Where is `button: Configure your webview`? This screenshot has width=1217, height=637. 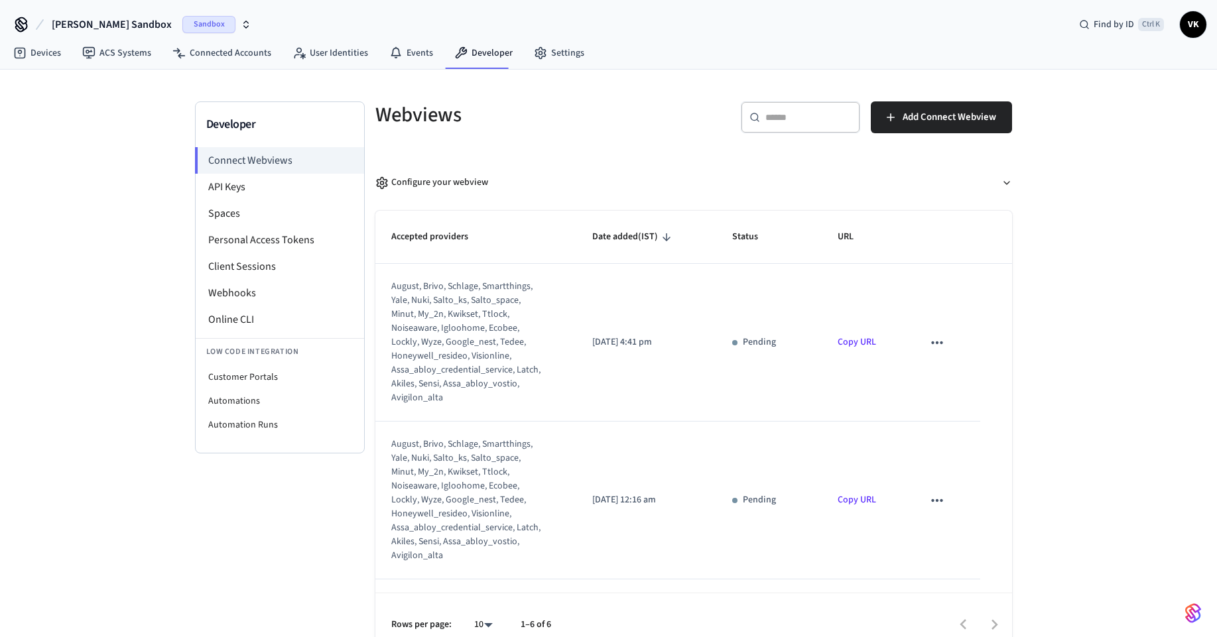
button: Configure your webview is located at coordinates (694, 182).